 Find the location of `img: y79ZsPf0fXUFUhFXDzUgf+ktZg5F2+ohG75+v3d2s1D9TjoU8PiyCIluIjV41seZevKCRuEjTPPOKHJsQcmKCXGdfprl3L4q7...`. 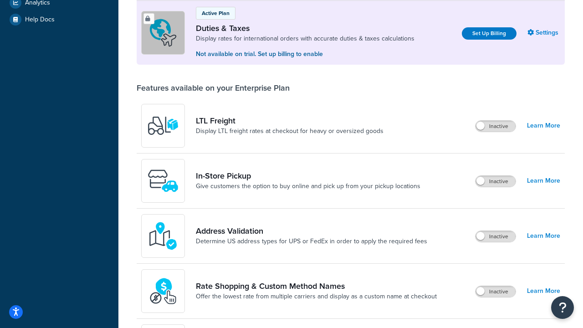

img: y79ZsPf0fXUFUhFXDzUgf+ktZg5F2+ohG75+v3d2s1D9TjoU8PiyCIluIjV41seZevKCRuEjTPPOKHJsQcmKCXGdfprl3L4q7... is located at coordinates (163, 126).